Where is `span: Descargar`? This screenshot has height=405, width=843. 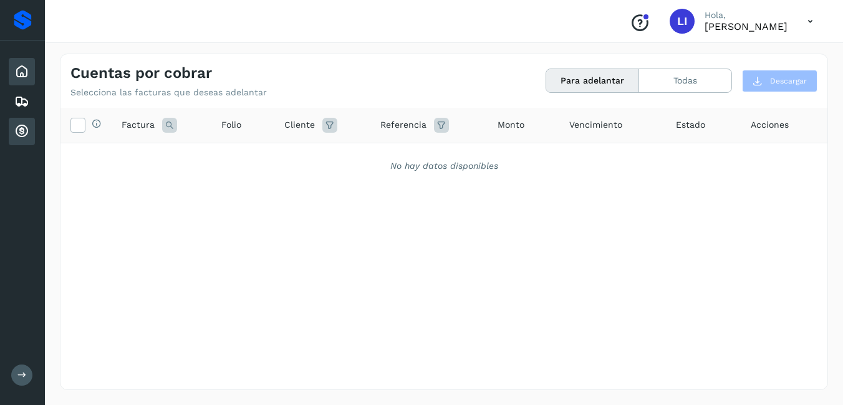
span: Descargar is located at coordinates (788, 81).